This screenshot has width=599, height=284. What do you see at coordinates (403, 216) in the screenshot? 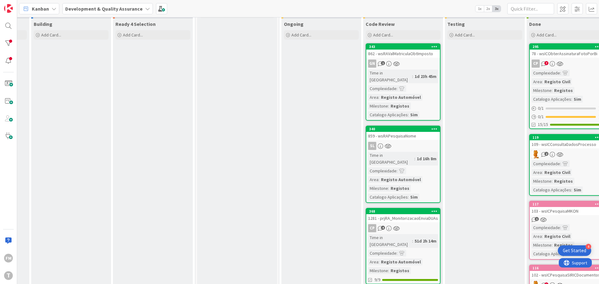
I see `div: 3681281 - prjRA_MonitorizacaoEnviaDUAs` at bounding box center [403, 216].